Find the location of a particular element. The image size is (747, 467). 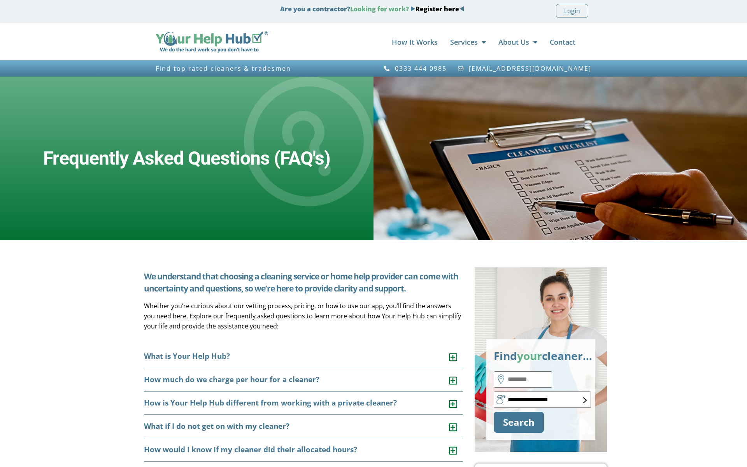

div: How would I know if my cleaner did their allocated hours? is located at coordinates (304, 450).